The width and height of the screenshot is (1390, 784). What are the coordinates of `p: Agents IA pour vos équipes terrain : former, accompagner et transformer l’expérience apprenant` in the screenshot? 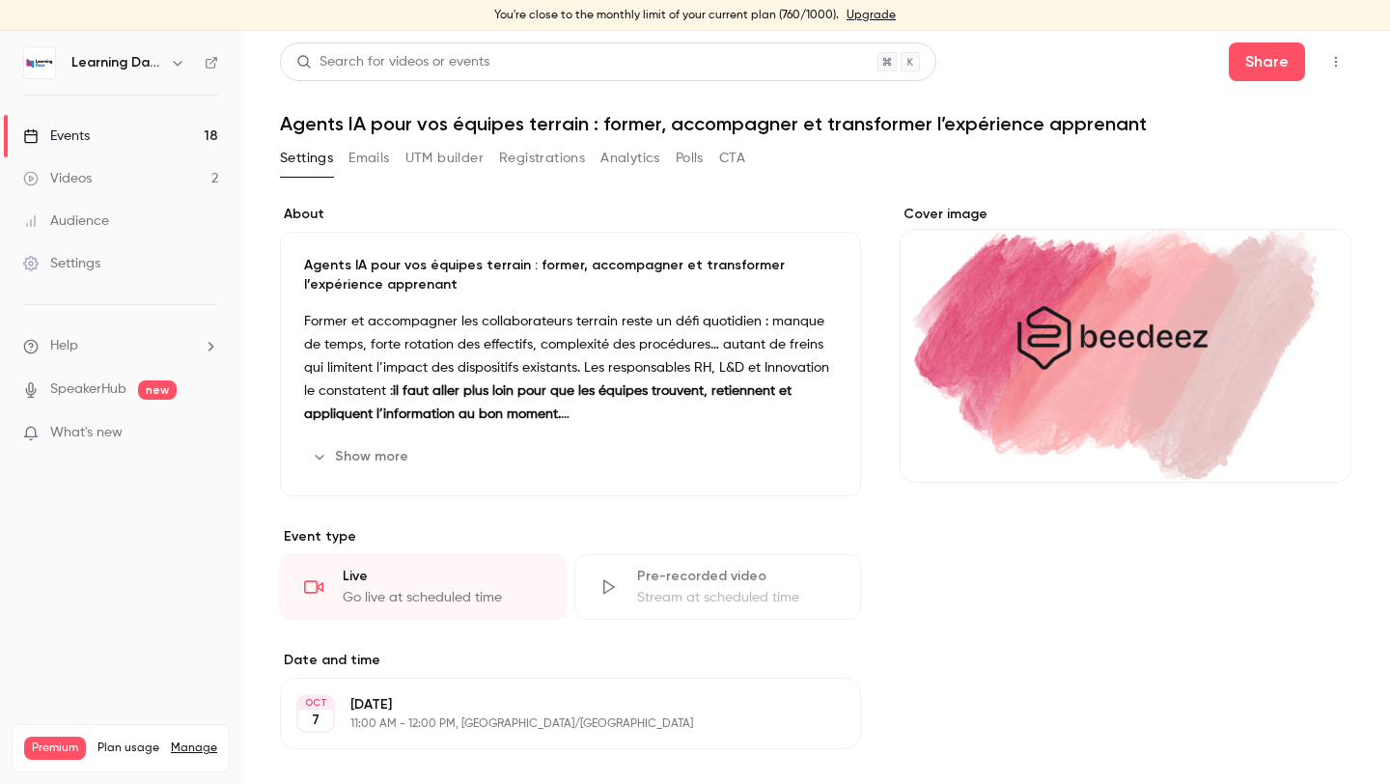 It's located at (571, 275).